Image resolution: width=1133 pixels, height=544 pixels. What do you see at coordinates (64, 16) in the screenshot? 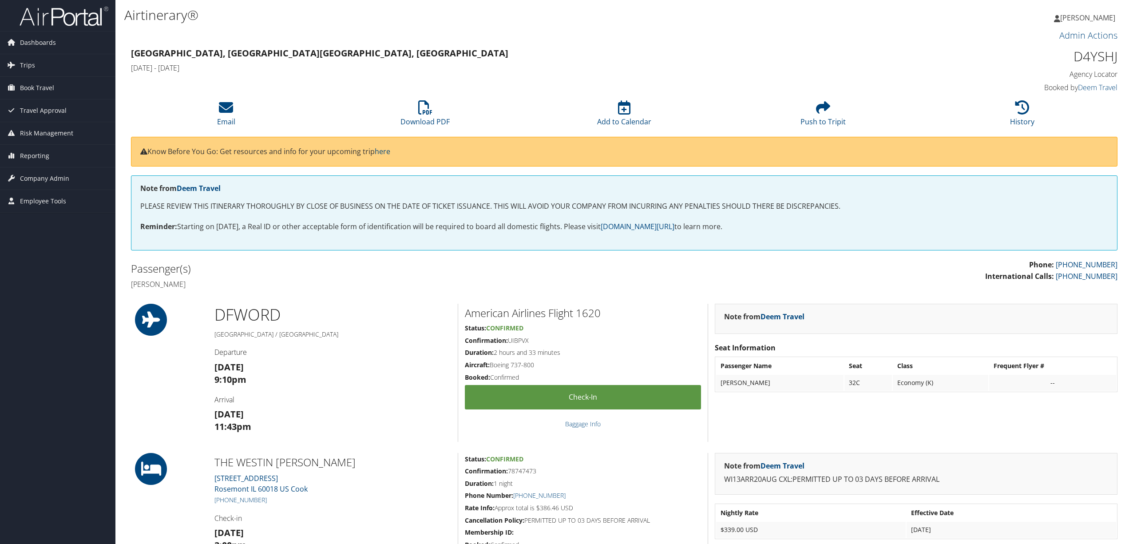
I see `img: airportal-logo.png` at bounding box center [64, 16].